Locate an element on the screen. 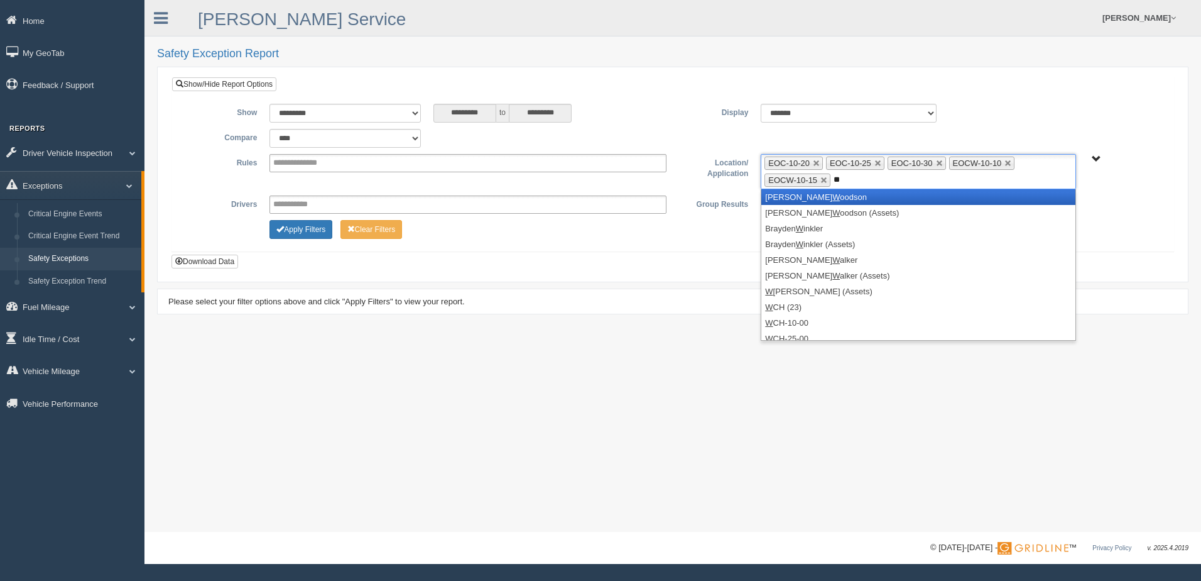  label: Drivers is located at coordinates (222, 203).